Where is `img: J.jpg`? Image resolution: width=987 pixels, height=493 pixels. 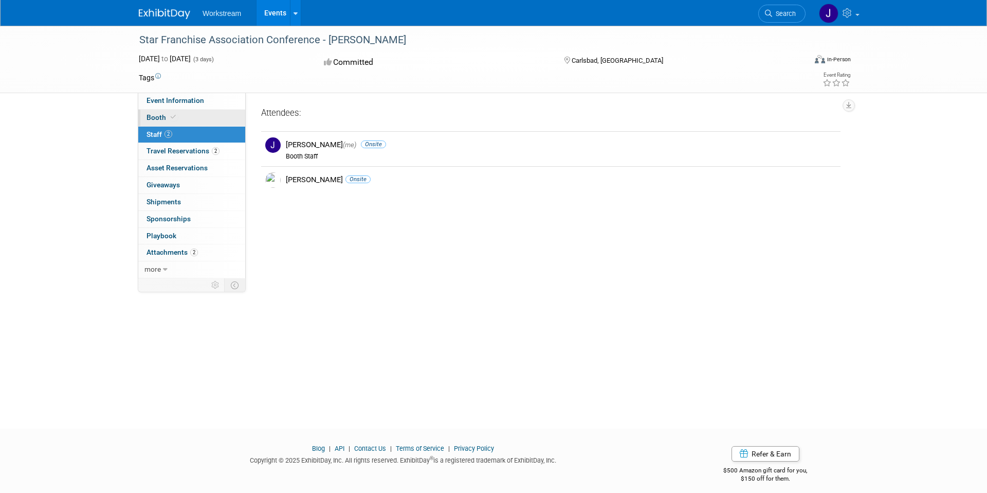
img: J.jpg is located at coordinates (273, 145).